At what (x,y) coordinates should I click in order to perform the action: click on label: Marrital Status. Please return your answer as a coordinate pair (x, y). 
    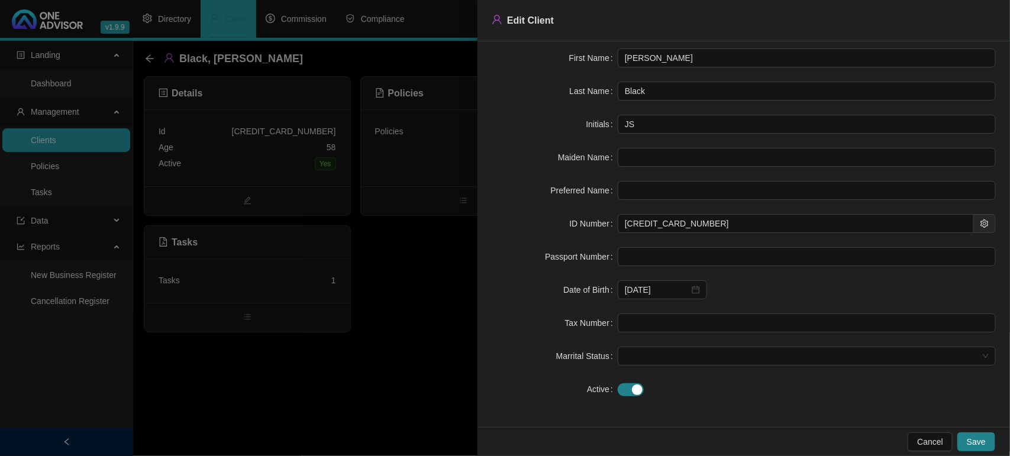
    Looking at the image, I should click on (587, 356).